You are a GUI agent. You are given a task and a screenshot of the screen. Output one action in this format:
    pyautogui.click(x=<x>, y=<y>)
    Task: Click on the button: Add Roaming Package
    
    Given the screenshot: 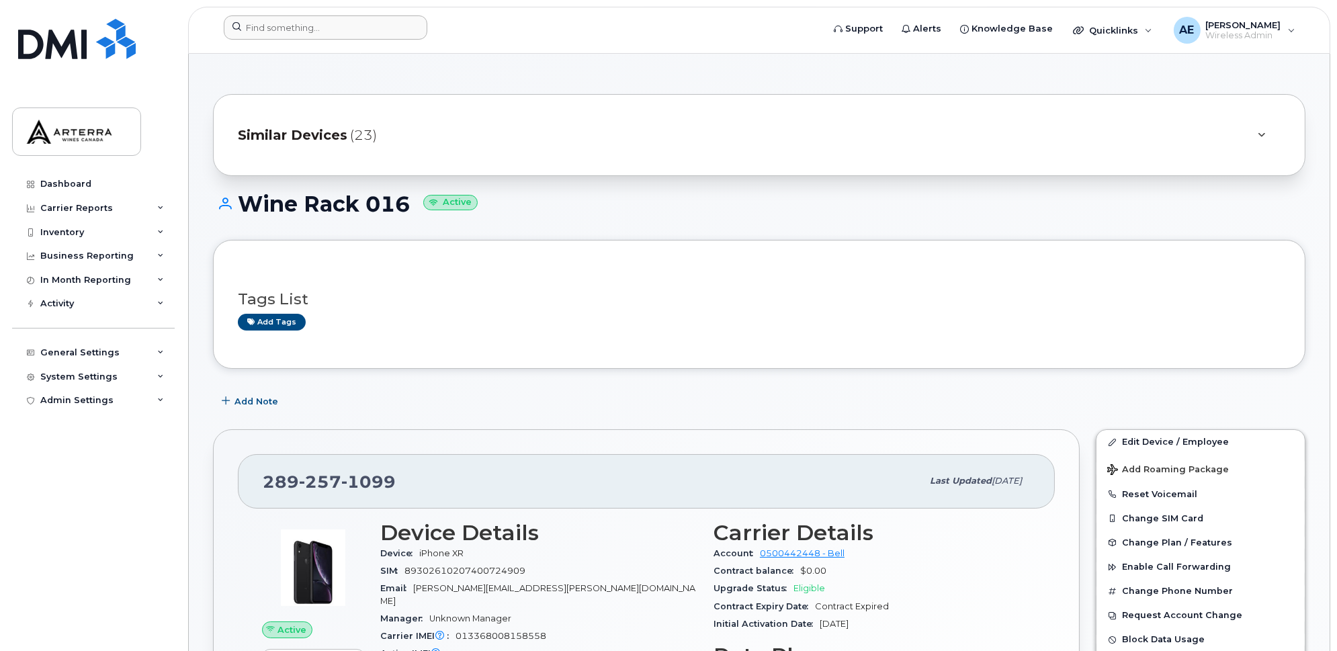 What is the action you would take?
    pyautogui.click(x=1200, y=468)
    